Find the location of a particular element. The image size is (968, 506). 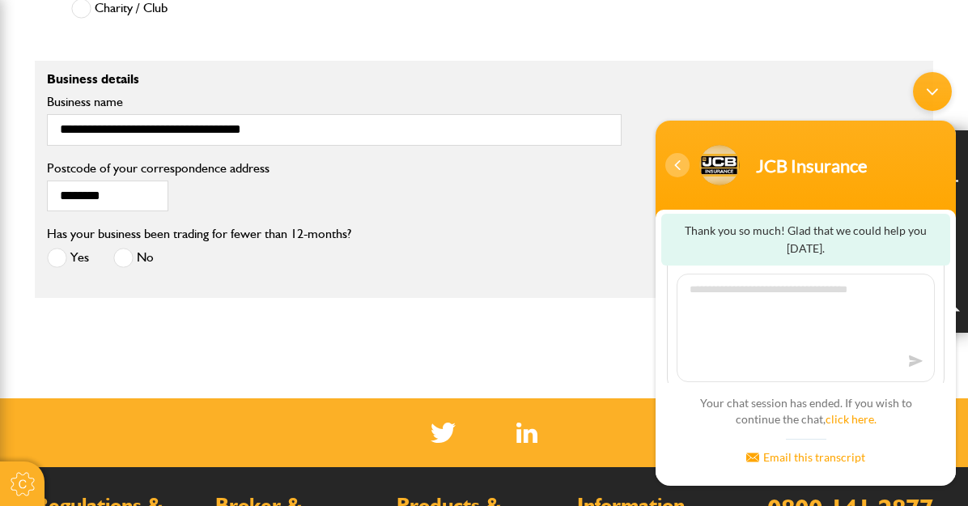

p: Business details is located at coordinates (334, 79).